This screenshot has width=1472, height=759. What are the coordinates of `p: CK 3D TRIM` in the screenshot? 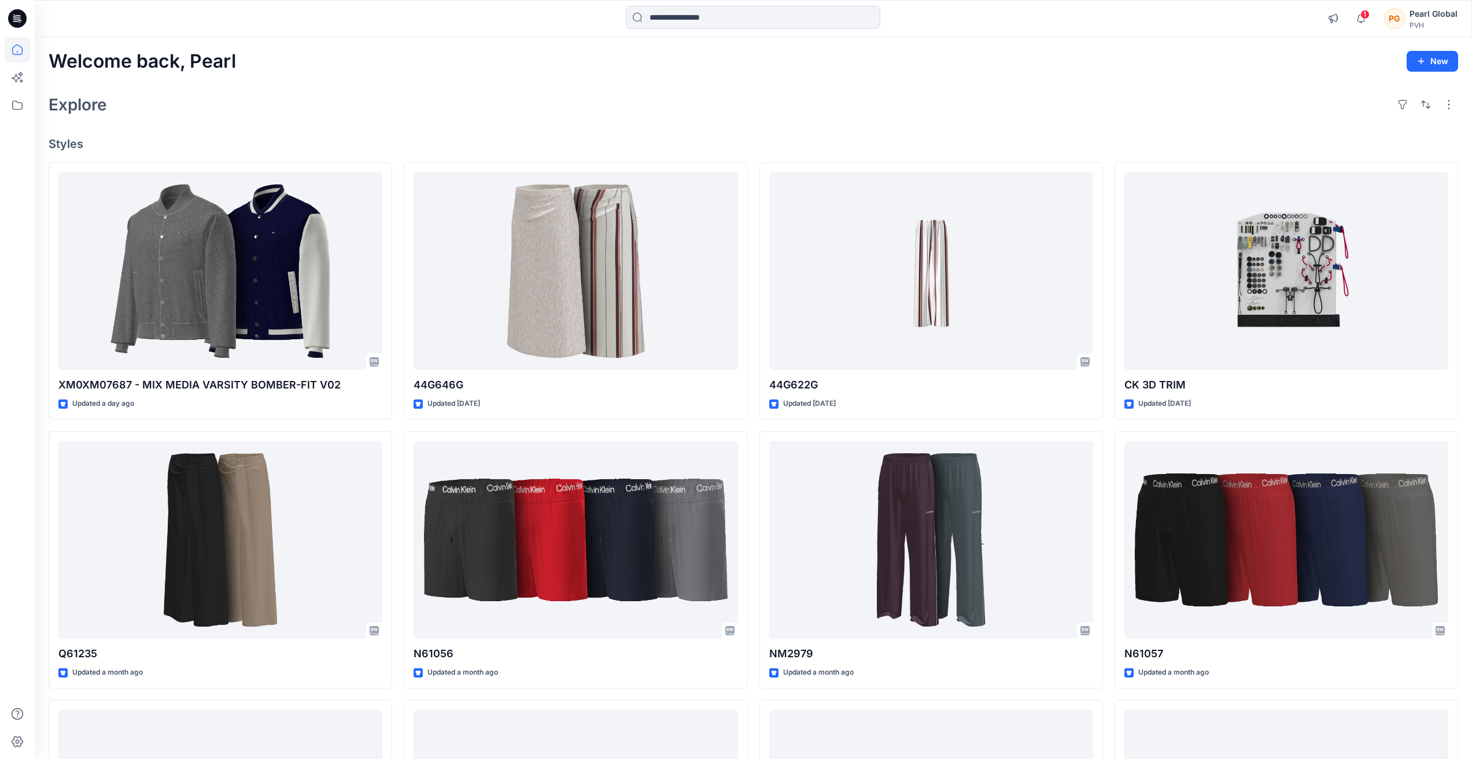 It's located at (1286, 385).